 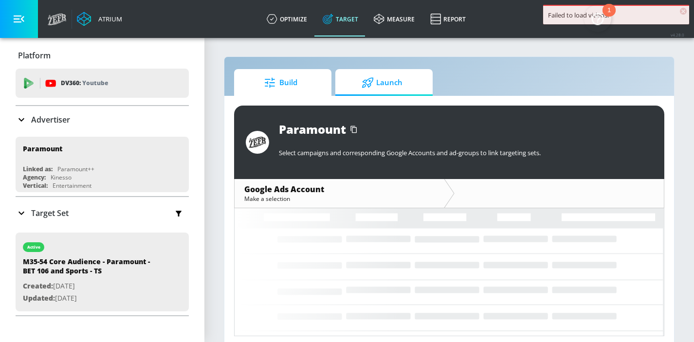 What do you see at coordinates (339, 189) in the screenshot?
I see `div: Google Ads Account` at bounding box center [339, 189].